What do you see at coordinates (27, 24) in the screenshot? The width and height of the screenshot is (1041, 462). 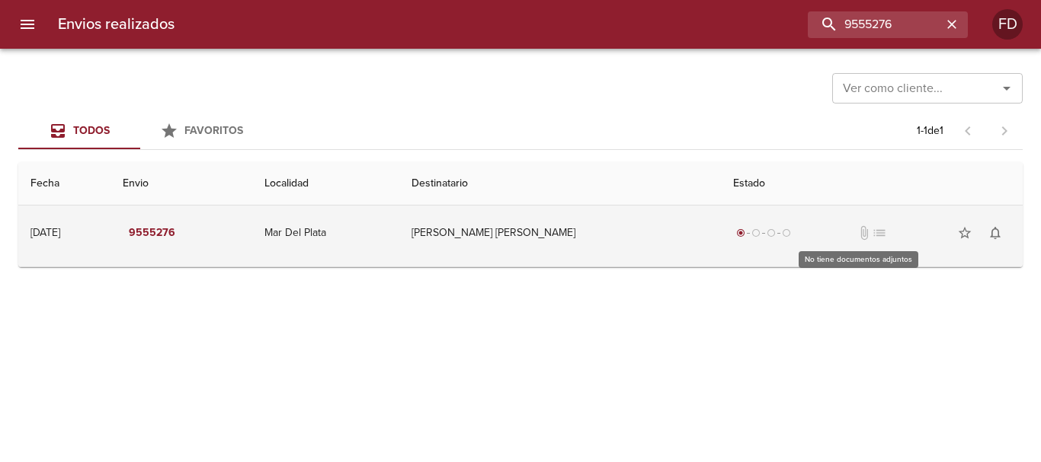 I see `button: menu` at bounding box center [27, 24].